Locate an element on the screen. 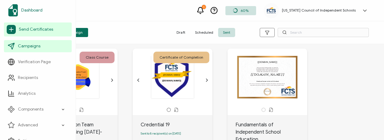  img: 9dd8638e-47b6-41b2-b234-c3316d17f3ca.jpg is located at coordinates (271, 10).